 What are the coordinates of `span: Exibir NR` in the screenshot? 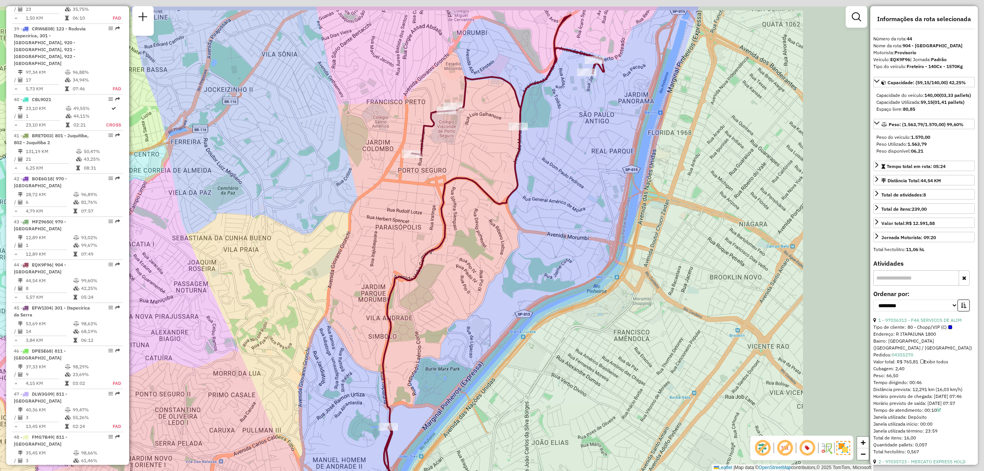 It's located at (785, 448).